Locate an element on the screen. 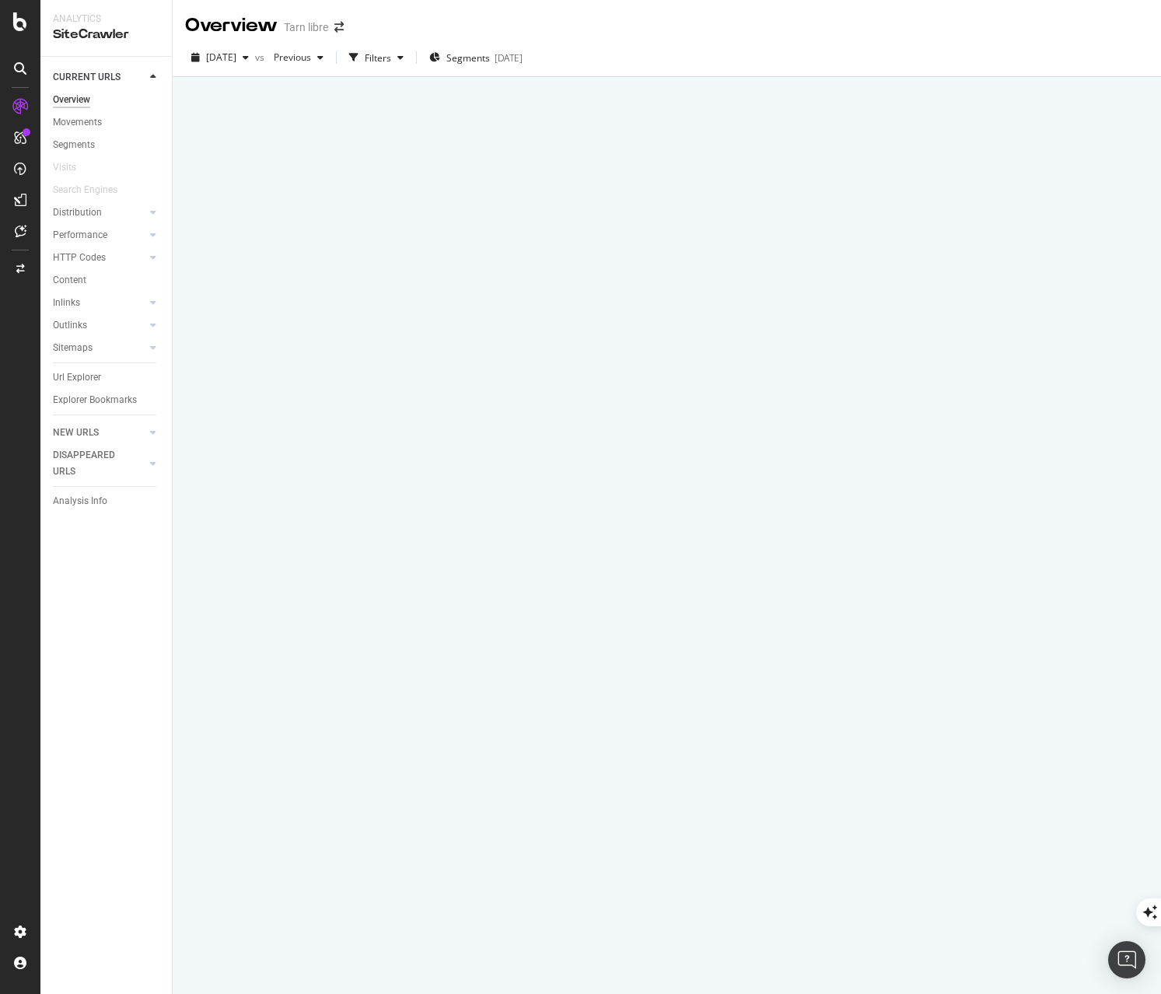 The height and width of the screenshot is (994, 1161). a: Visits is located at coordinates (72, 167).